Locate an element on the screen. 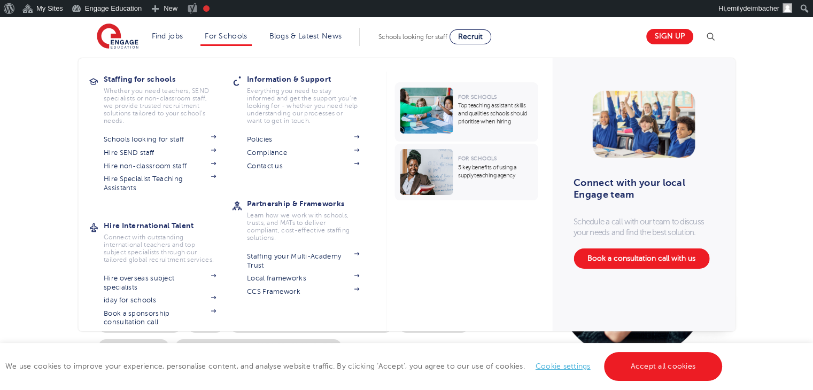 The height and width of the screenshot is (390, 813). a: Book a consultation call with us is located at coordinates (641, 259).